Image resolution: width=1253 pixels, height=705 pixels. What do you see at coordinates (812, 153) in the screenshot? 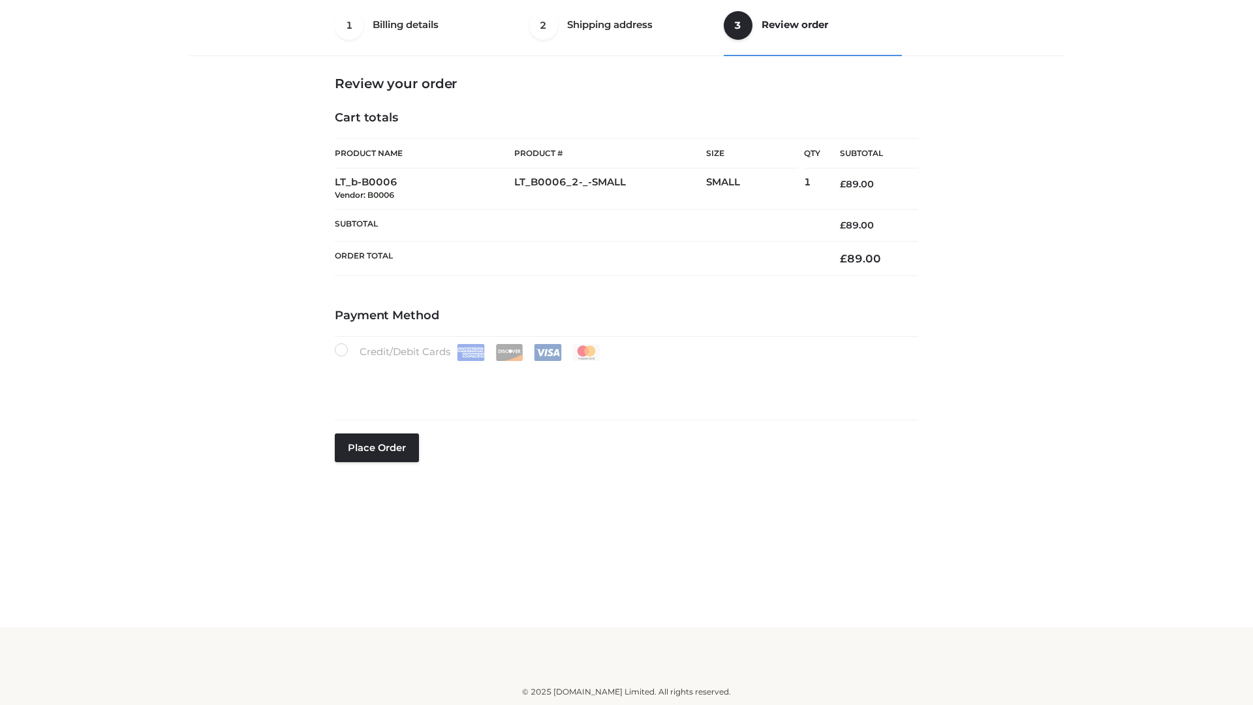
I see `th: Qty` at bounding box center [812, 153].